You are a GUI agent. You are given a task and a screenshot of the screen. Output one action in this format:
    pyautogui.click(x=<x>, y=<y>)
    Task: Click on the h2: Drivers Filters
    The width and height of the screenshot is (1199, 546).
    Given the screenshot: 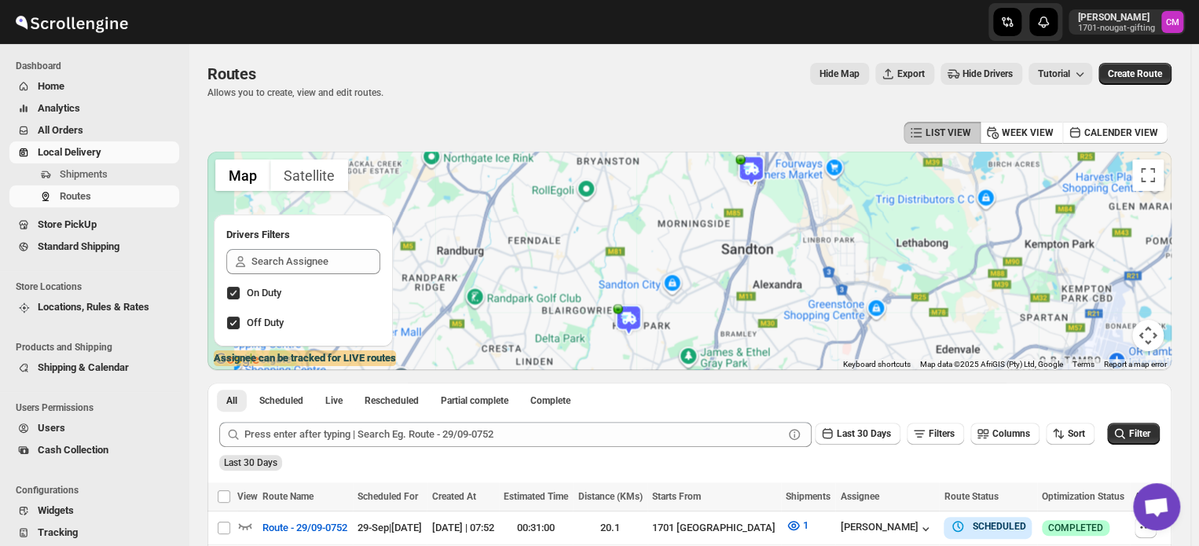 What is the action you would take?
    pyautogui.click(x=303, y=235)
    